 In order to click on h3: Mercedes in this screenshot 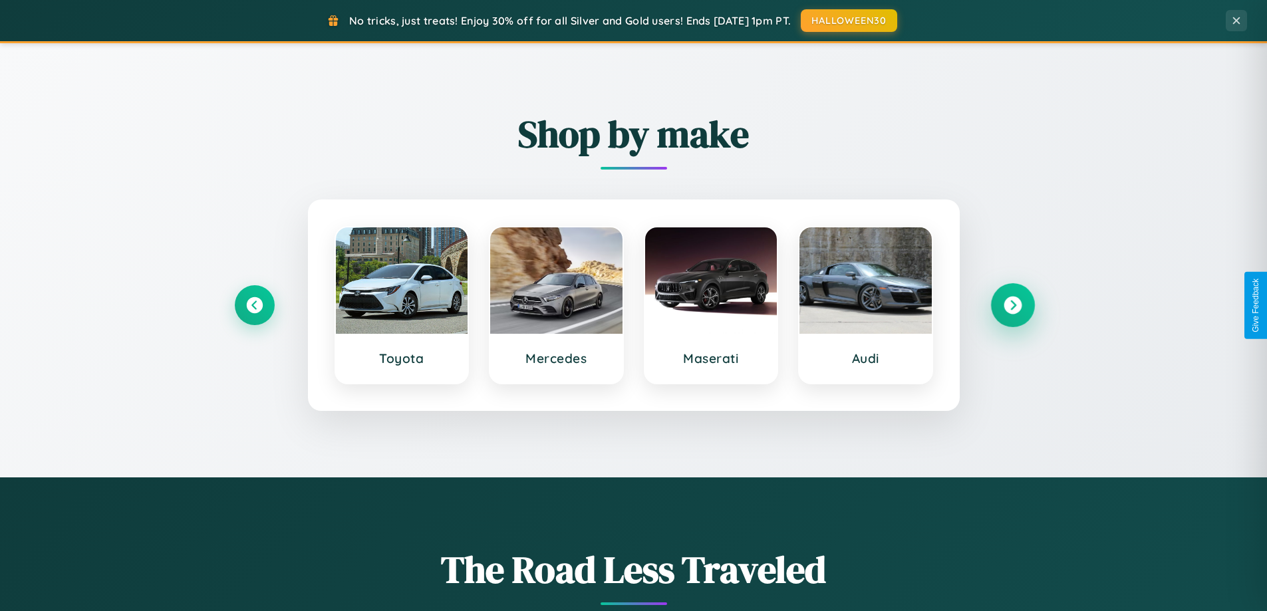, I will do `click(556, 359)`.